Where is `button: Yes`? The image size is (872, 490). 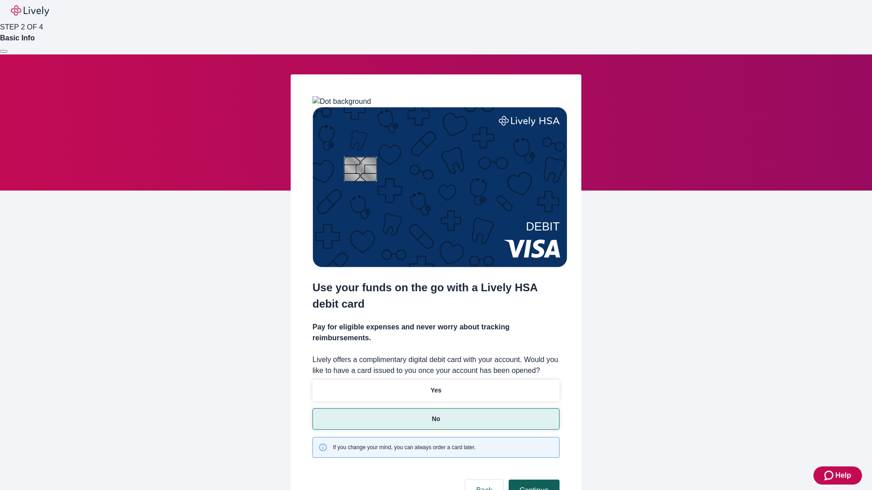 button: Yes is located at coordinates (436, 391).